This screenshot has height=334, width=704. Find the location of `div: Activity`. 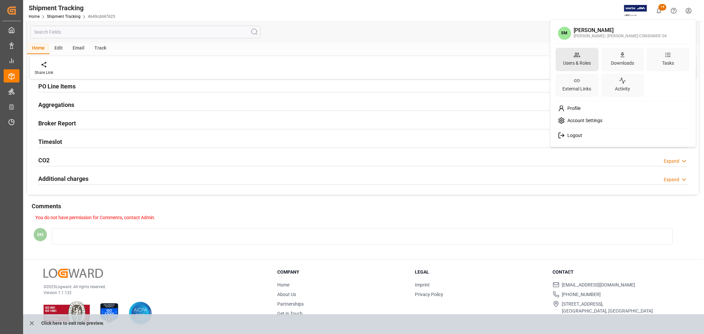

div: Activity is located at coordinates (622, 89).